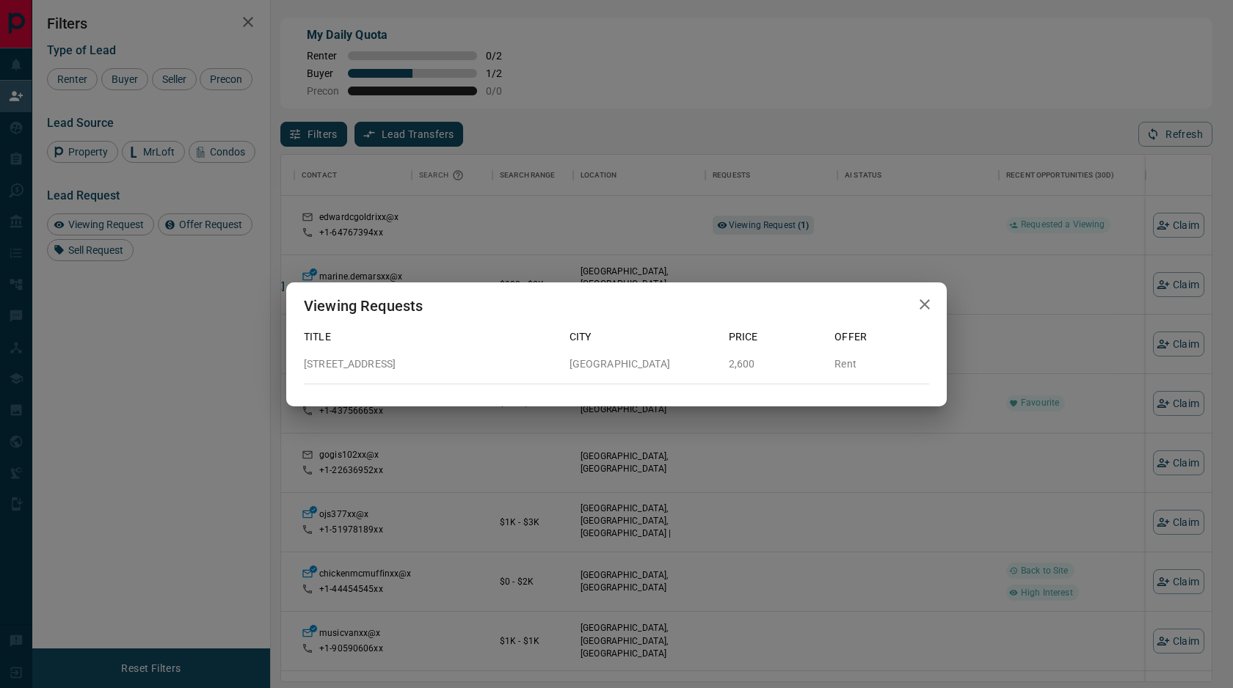 The height and width of the screenshot is (688, 1233). What do you see at coordinates (643, 337) in the screenshot?
I see `p: City` at bounding box center [643, 337].